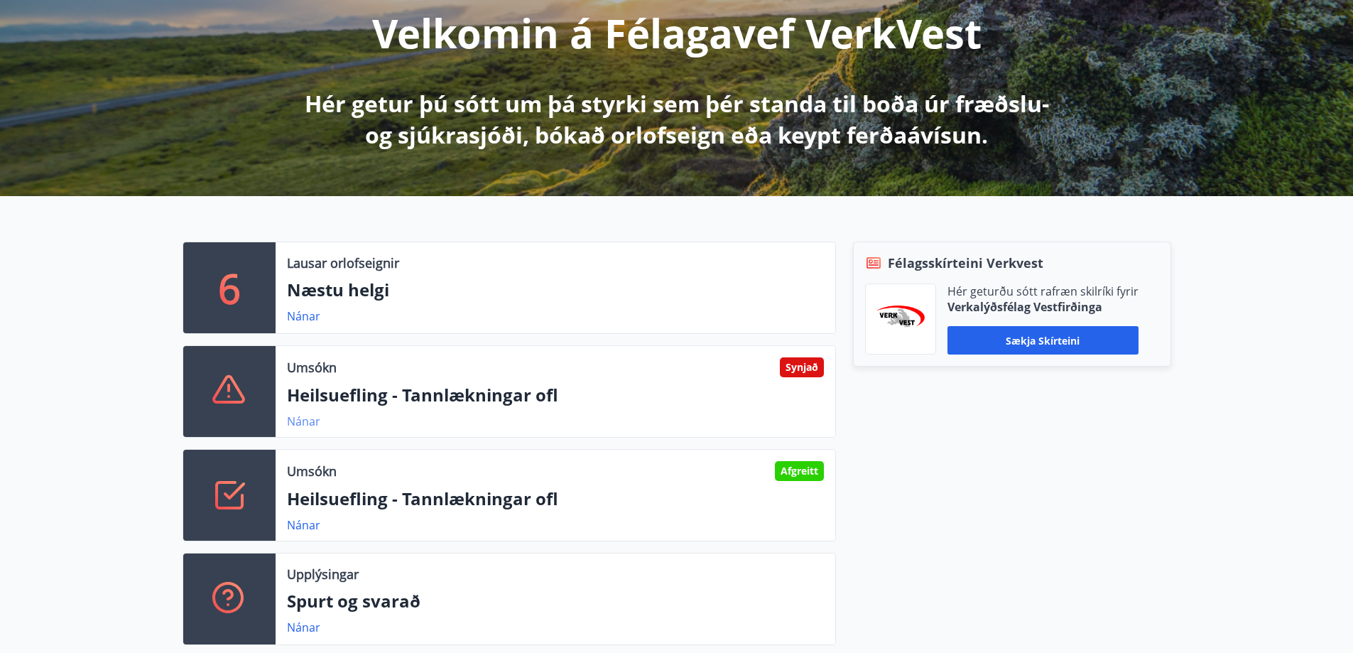  I want to click on p: Hér getur þú sótt um þá styrki sem þér standa til boða úr fræðslu- og sjúkrasjóði, bókað orlofsei..., so click(677, 119).